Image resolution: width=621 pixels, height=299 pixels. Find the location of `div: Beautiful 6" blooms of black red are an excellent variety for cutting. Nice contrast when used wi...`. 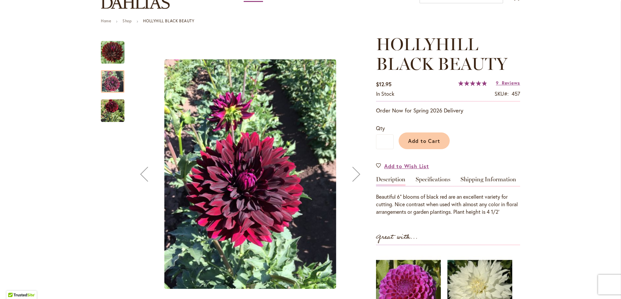

div: Beautiful 6" blooms of black red are an excellent variety for cutting. Nice contrast when used wi... is located at coordinates (448, 204).